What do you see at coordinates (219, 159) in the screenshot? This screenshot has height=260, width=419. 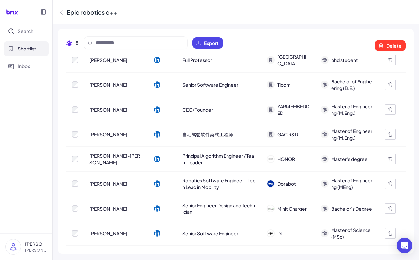 I see `span: Principal Algorithm Engineer / Team Leader` at bounding box center [219, 159].